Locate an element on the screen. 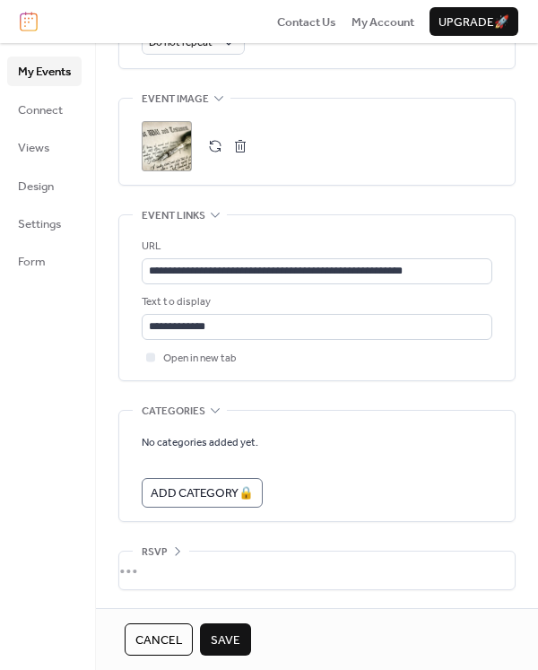  span: Save is located at coordinates (225, 640).